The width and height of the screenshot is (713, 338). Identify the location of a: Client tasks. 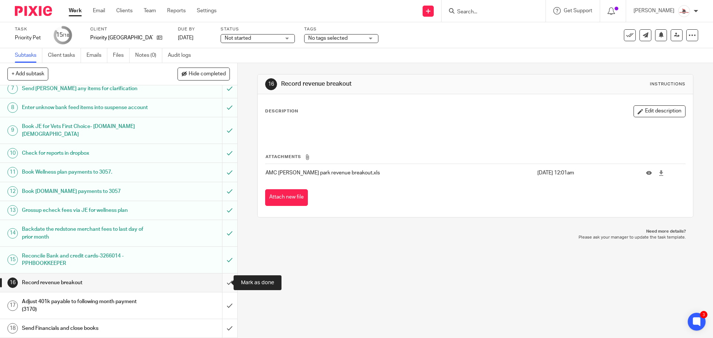
(64, 55).